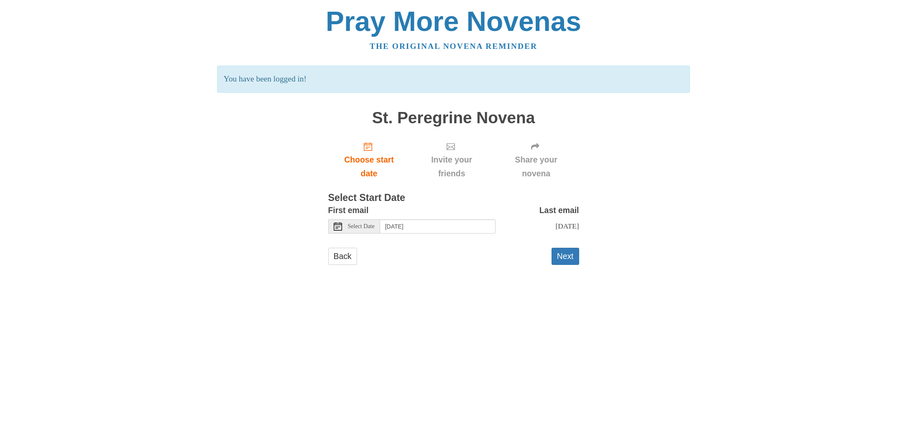  What do you see at coordinates (453, 46) in the screenshot?
I see `a: The original novena reminder` at bounding box center [453, 46].